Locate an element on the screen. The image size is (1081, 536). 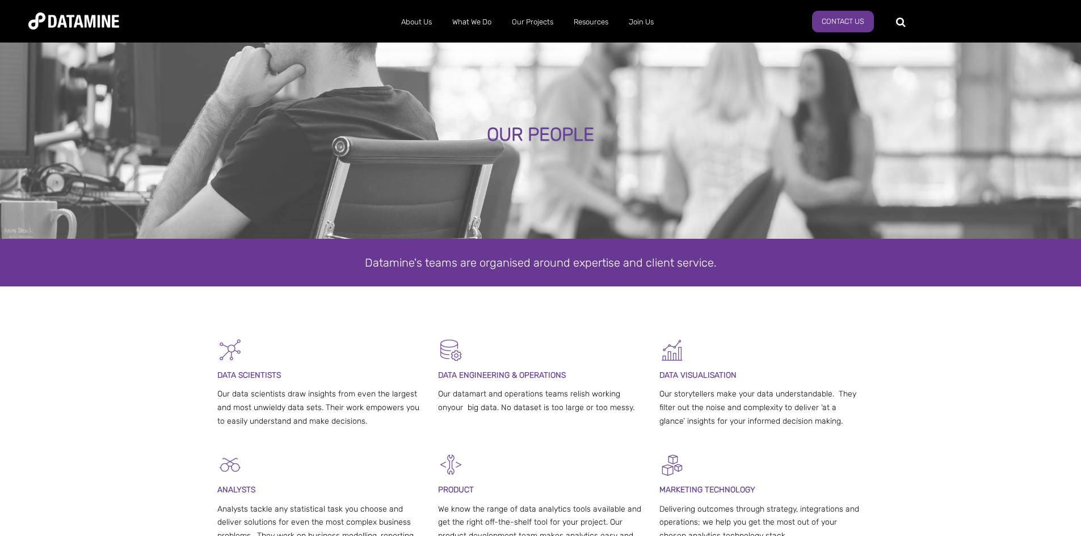
p: Our storytellers make your data understandable. They filter out the noise and complexity to deliv... is located at coordinates (762, 408).